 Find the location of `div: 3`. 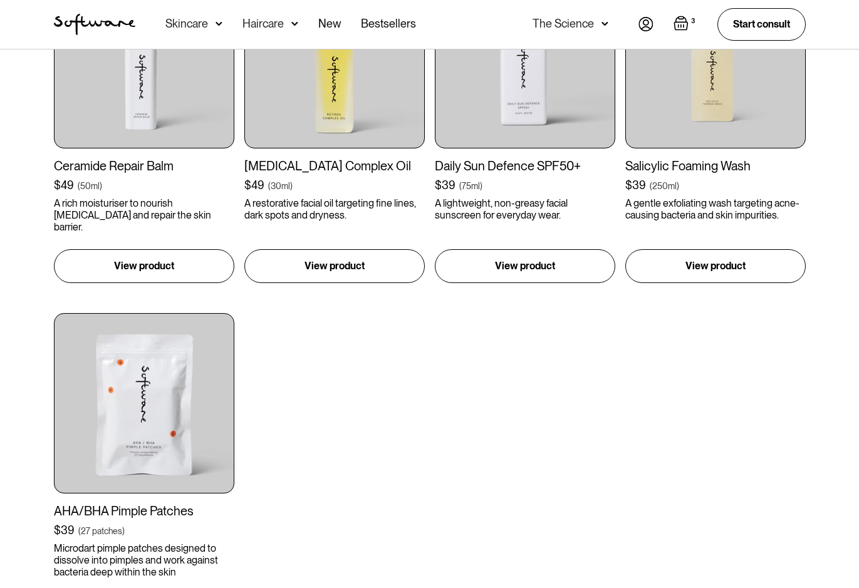

div: 3 is located at coordinates (693, 21).